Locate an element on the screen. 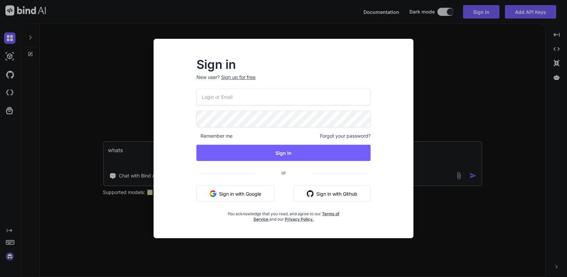 Image resolution: width=567 pixels, height=277 pixels. img: github is located at coordinates (310, 194).